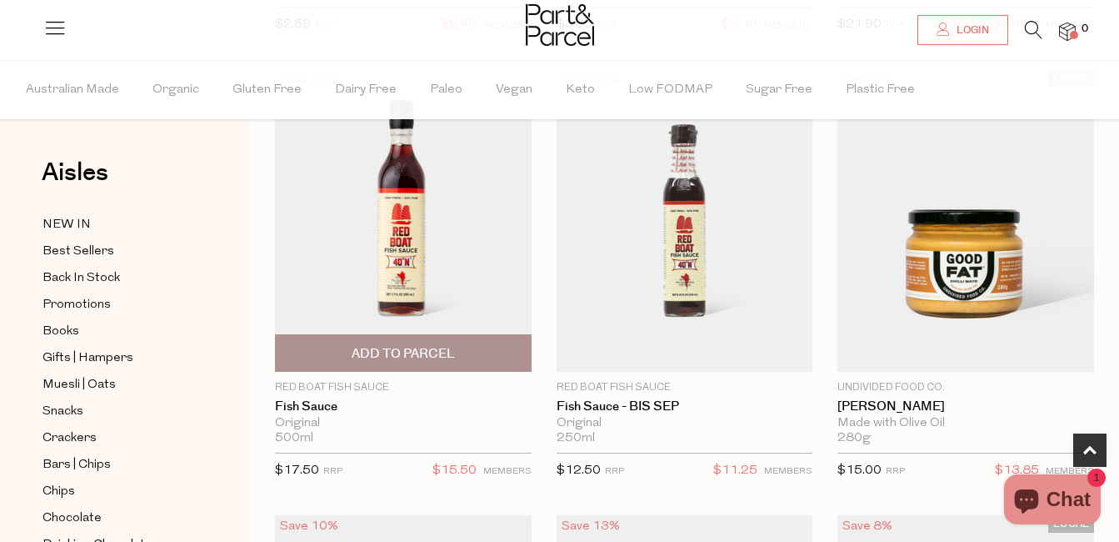  What do you see at coordinates (78, 252) in the screenshot?
I see `span: Best Sellers` at bounding box center [78, 252].